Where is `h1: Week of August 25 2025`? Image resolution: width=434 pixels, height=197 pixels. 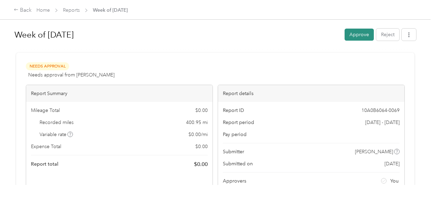 h1: Week of August 25 2025 is located at coordinates (177, 35).